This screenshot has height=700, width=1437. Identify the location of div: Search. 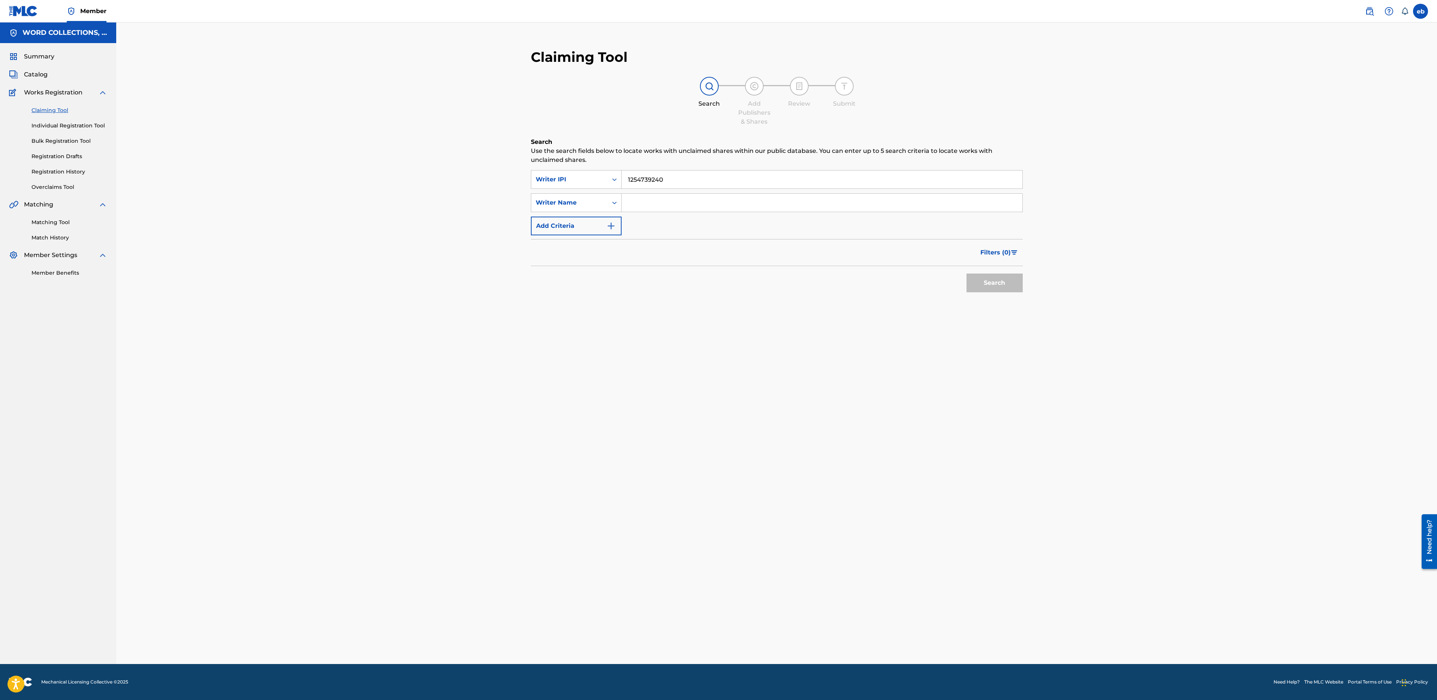
(709, 104).